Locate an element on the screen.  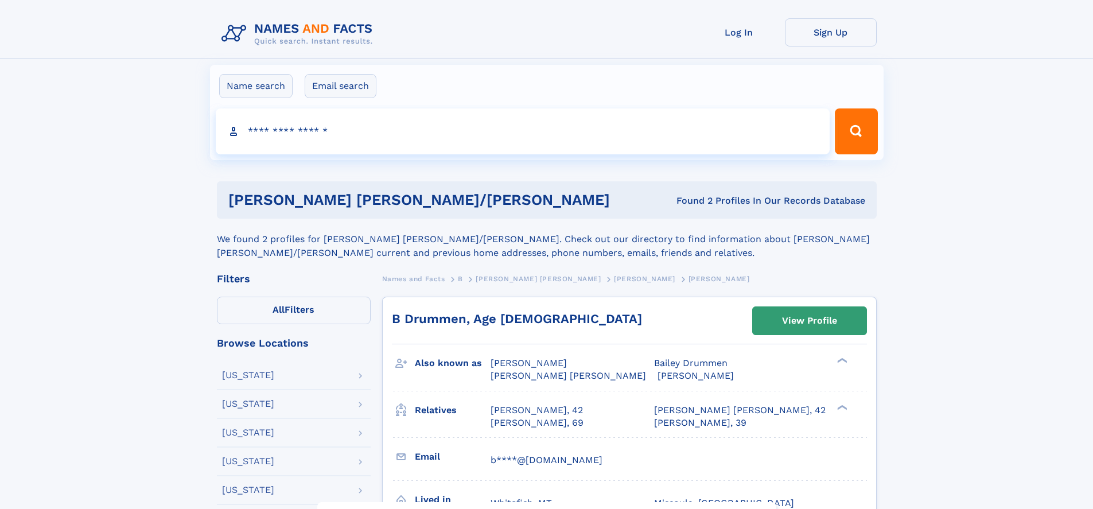
label: Name search is located at coordinates (256, 86).